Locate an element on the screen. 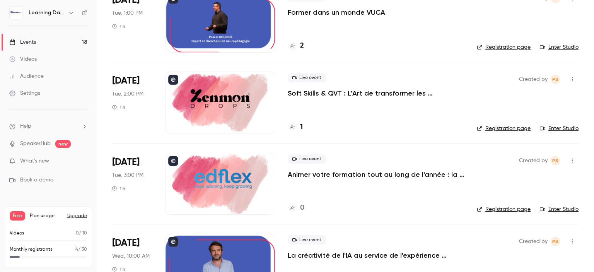 This screenshot has width=594, height=272. span: Tue, 1:00 PM is located at coordinates (127, 13).